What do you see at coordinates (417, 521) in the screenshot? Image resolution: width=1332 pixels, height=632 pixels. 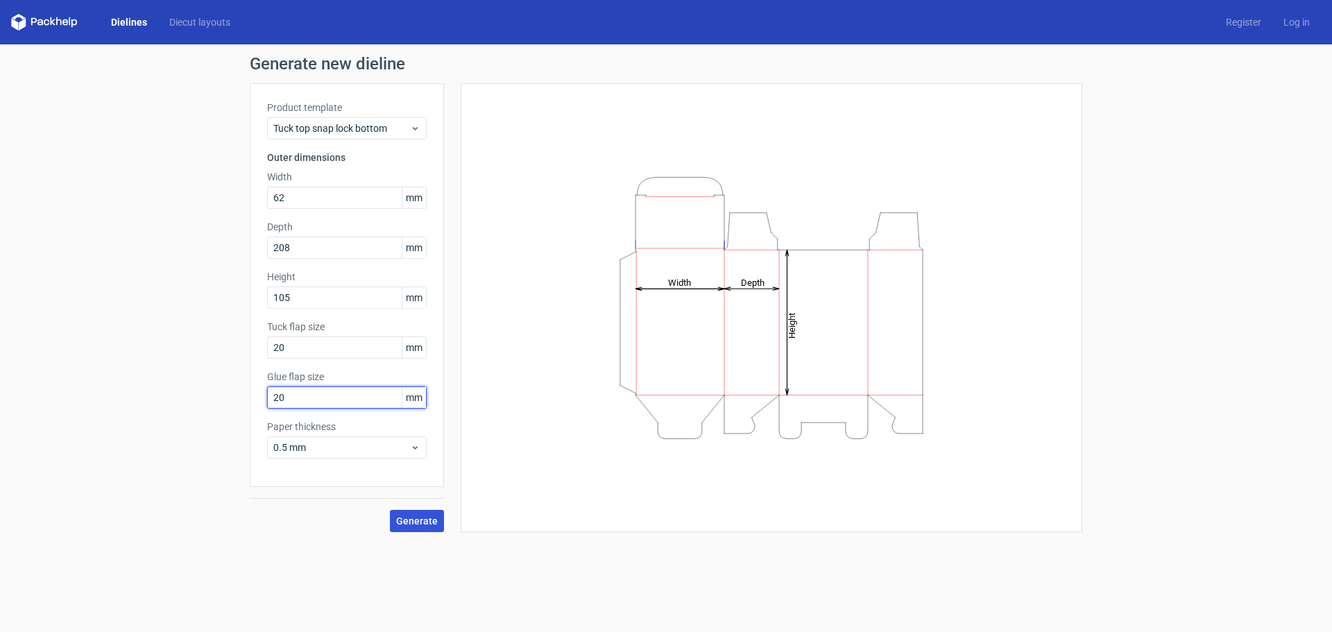 I see `button: Generate` at bounding box center [417, 521].